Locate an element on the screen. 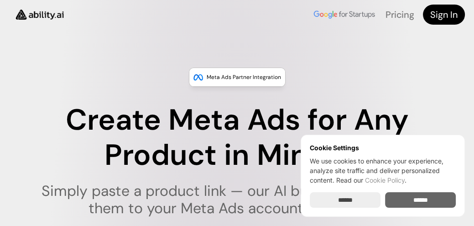 This screenshot has height=226, width=474. a: Sign In is located at coordinates (444, 15).